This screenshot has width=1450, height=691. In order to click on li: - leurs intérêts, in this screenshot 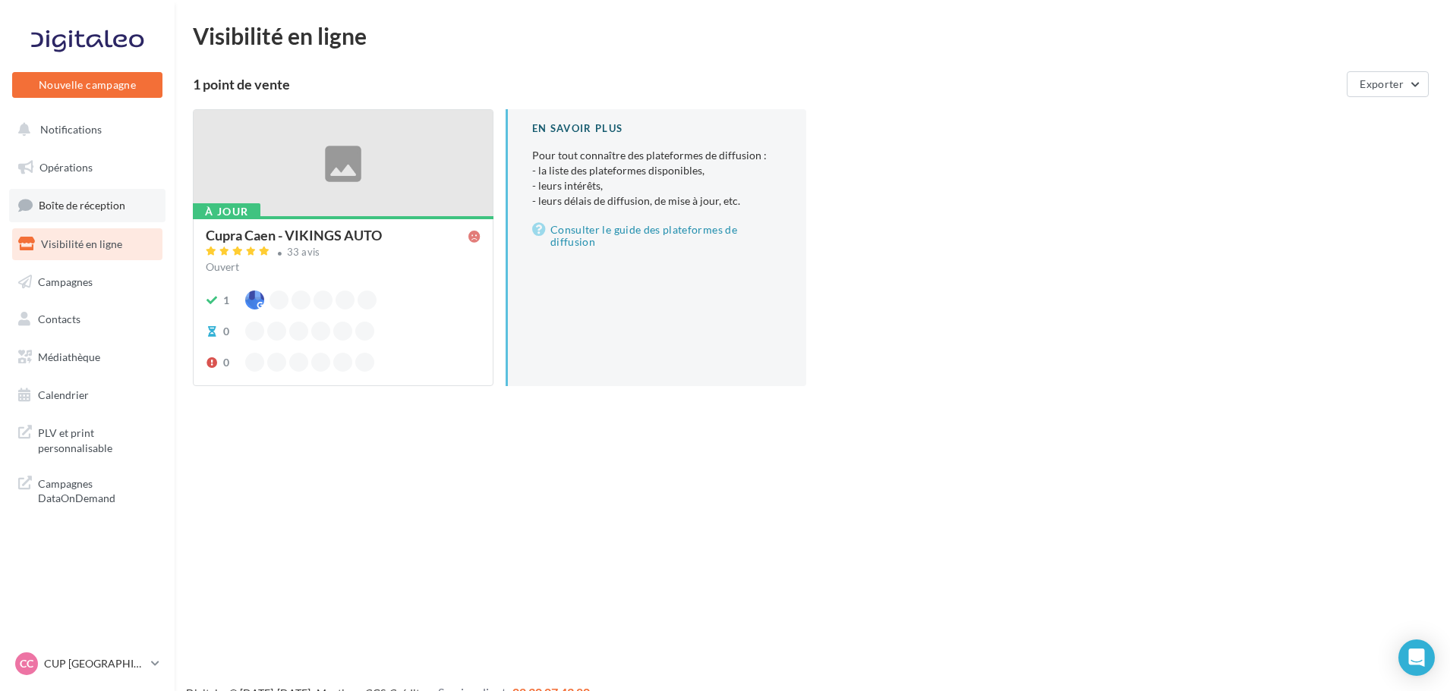, I will do `click(656, 186)`.